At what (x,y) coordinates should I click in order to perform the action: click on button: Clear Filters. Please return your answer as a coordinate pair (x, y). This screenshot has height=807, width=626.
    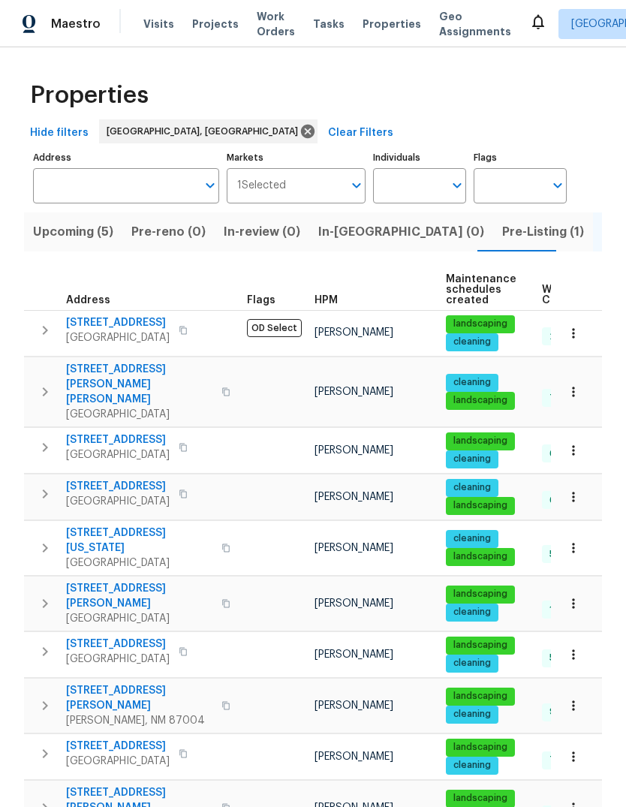
    Looking at the image, I should click on (361, 133).